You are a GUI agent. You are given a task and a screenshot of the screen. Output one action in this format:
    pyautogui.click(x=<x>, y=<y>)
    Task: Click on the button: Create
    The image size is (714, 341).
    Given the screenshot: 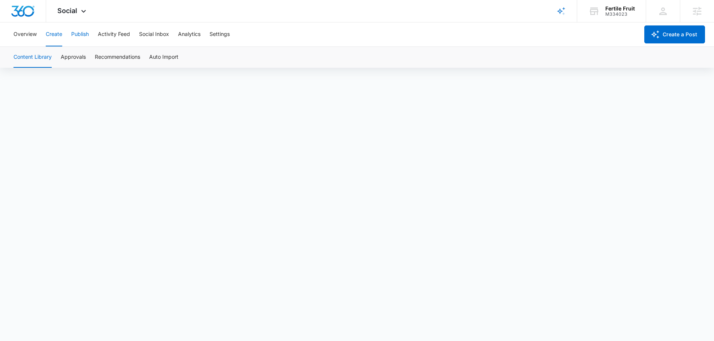 What is the action you would take?
    pyautogui.click(x=54, y=34)
    